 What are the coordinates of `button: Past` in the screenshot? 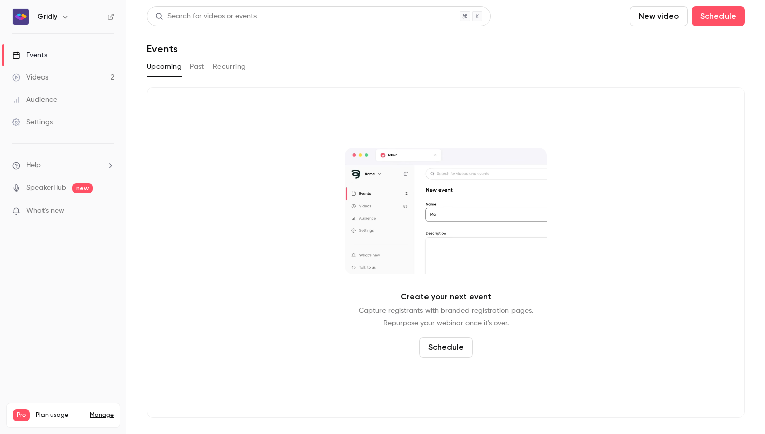 It's located at (197, 67).